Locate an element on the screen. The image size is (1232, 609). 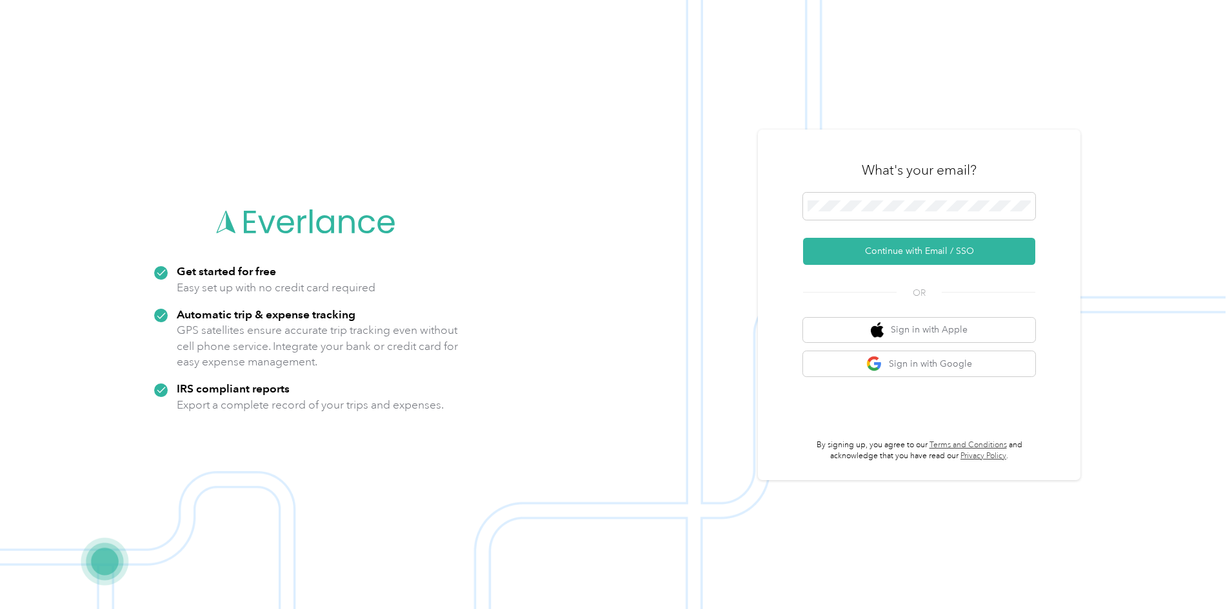
img: google logo is located at coordinates (874, 364).